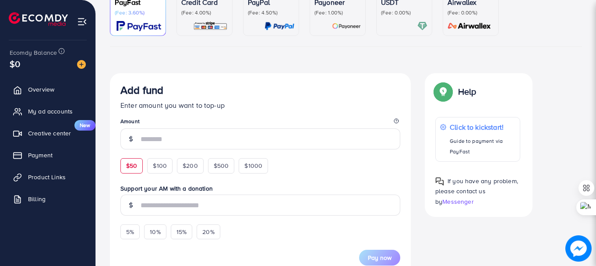 The image size is (596, 266). I want to click on a: My ad accounts, so click(48, 111).